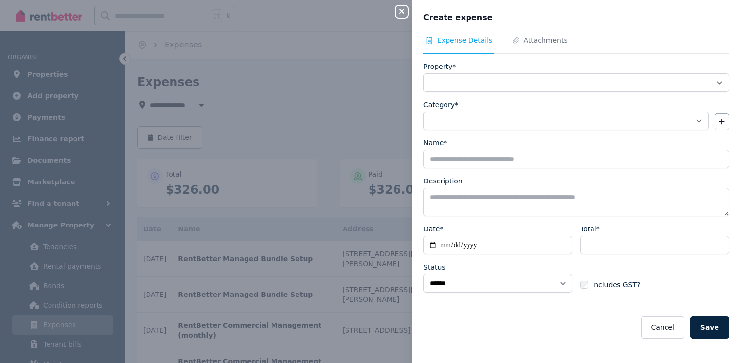  I want to click on nav: Tabs, so click(576, 45).